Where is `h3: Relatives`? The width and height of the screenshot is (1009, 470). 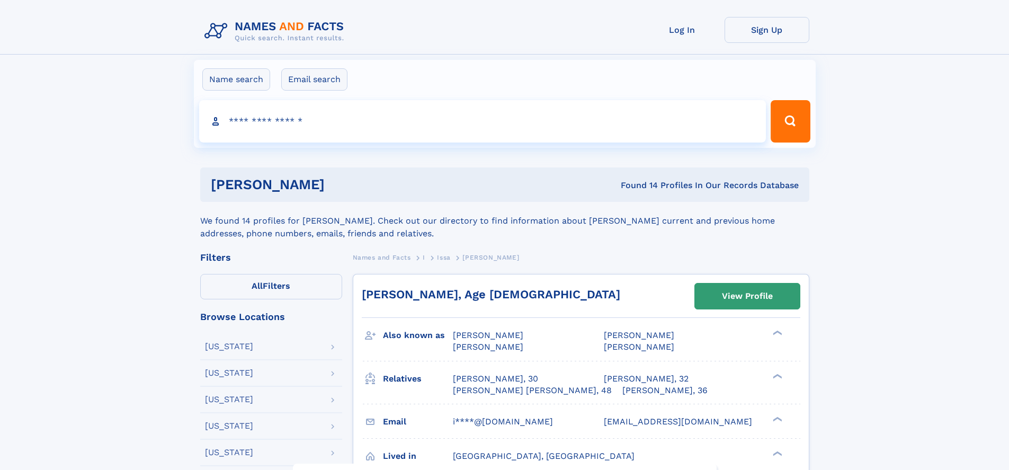
h3: Relatives is located at coordinates (418, 379).